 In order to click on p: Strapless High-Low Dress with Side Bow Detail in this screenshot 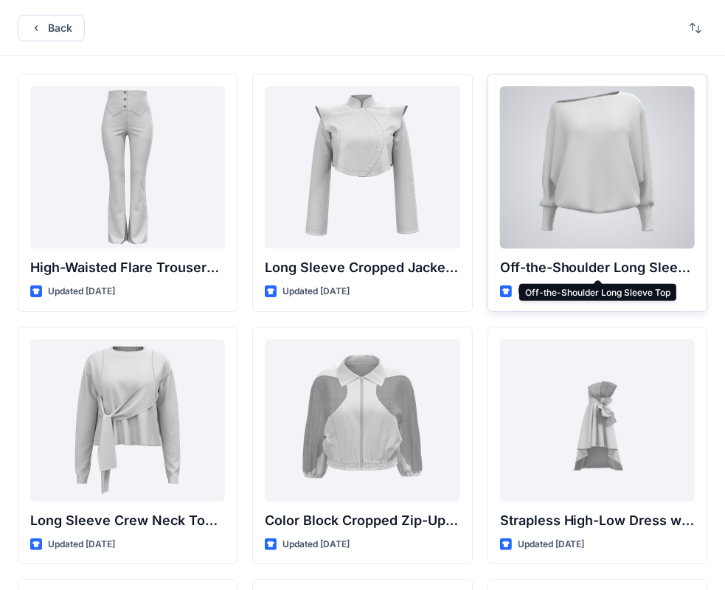, I will do `click(598, 521)`.